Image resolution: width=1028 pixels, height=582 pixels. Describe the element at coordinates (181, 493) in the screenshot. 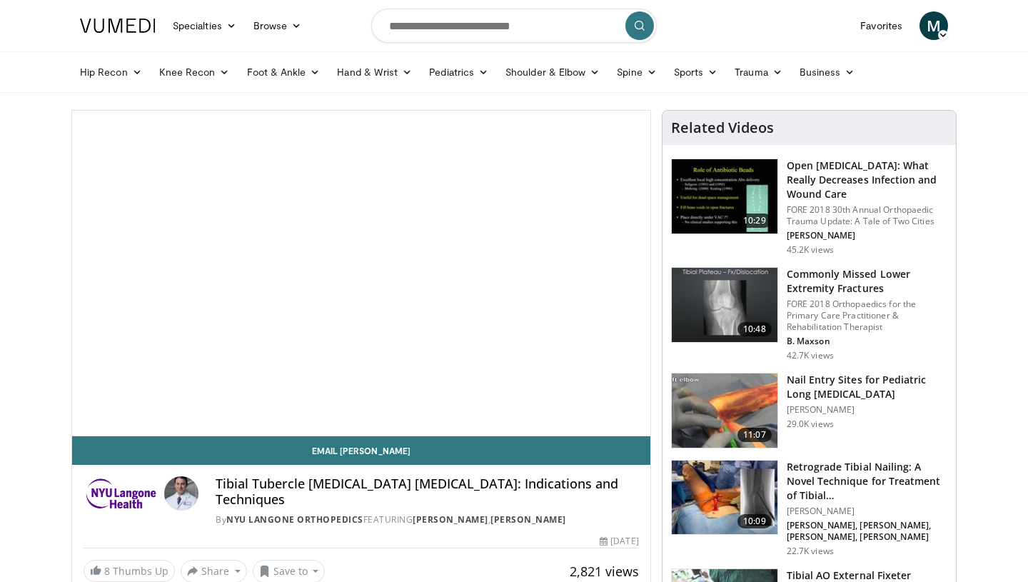

I see `img: Avatar` at that location.